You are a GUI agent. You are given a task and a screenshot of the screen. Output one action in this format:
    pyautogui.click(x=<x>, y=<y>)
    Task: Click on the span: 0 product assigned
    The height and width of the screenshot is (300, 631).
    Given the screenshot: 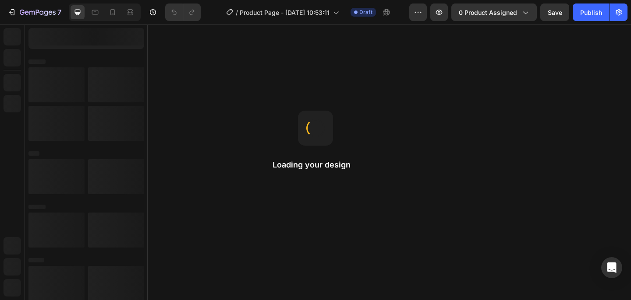 What is the action you would take?
    pyautogui.click(x=487, y=12)
    